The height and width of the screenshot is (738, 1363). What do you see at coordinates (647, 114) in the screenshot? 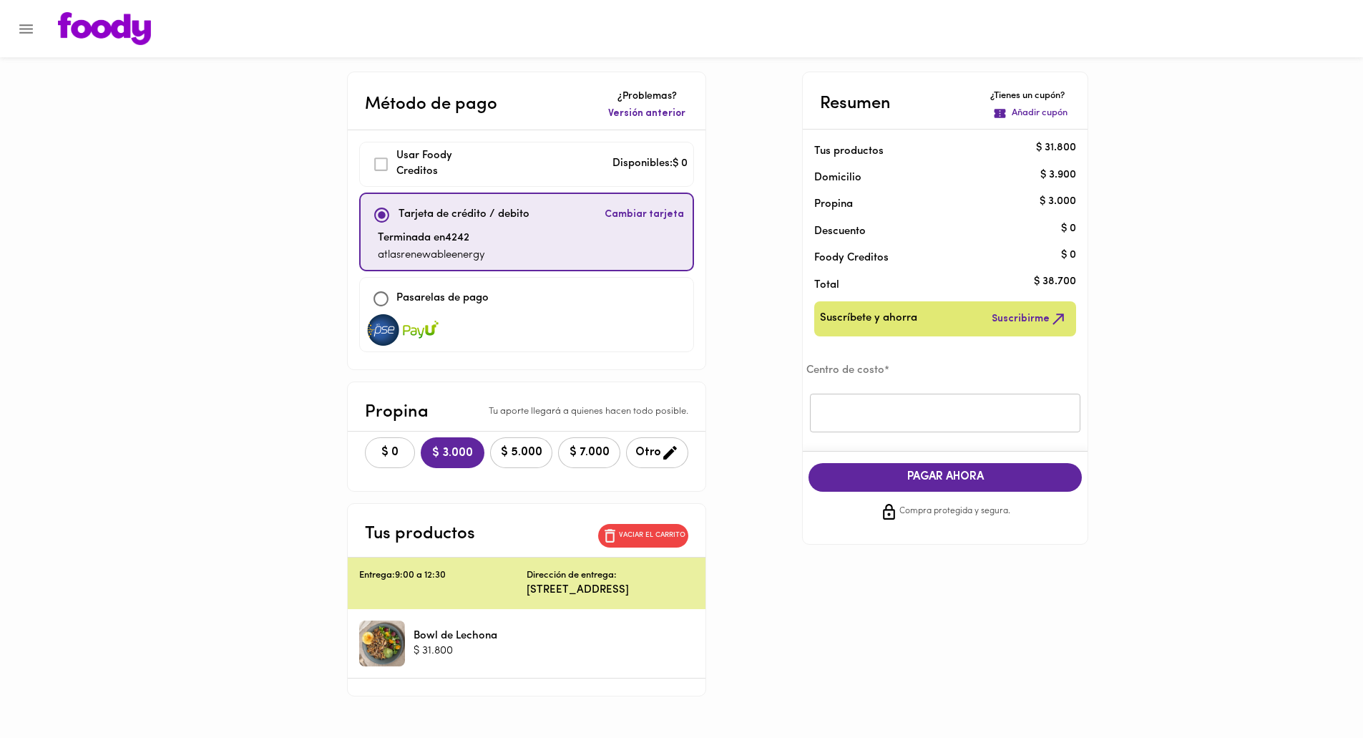
I see `button: Versión anterior` at bounding box center [647, 114].